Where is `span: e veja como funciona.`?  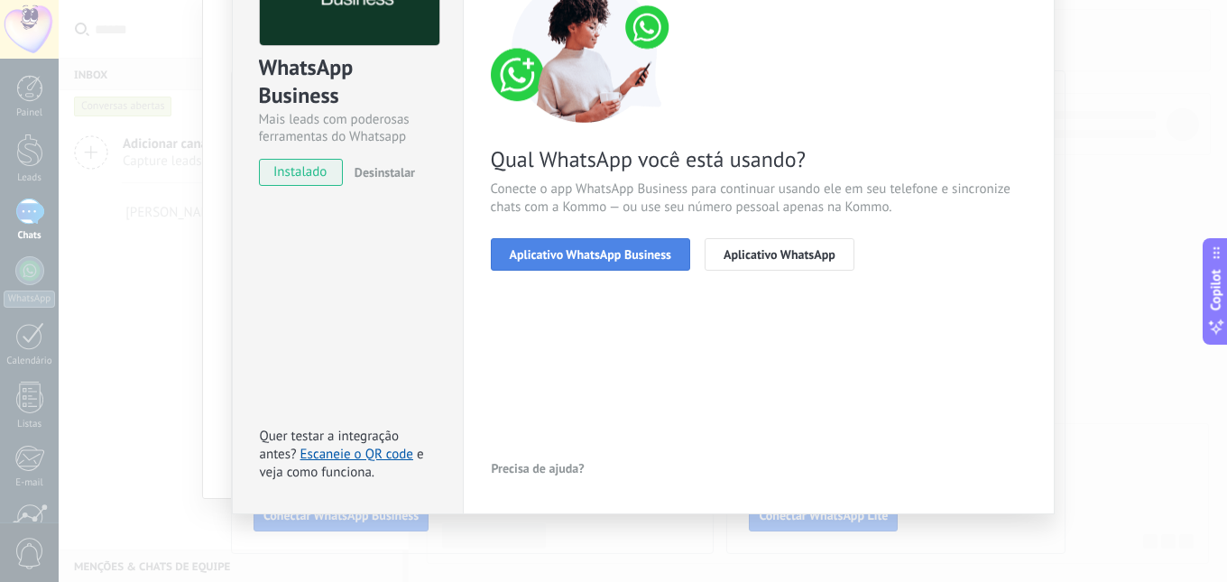 span: e veja como funciona. is located at coordinates (342, 463).